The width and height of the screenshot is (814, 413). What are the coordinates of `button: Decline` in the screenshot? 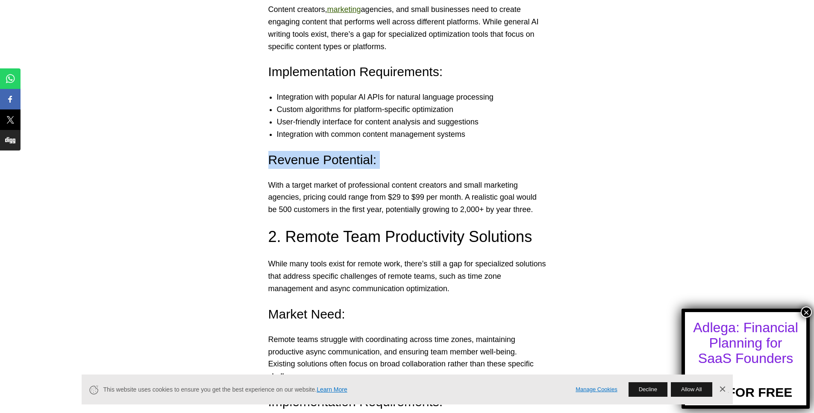 It's located at (648, 389).